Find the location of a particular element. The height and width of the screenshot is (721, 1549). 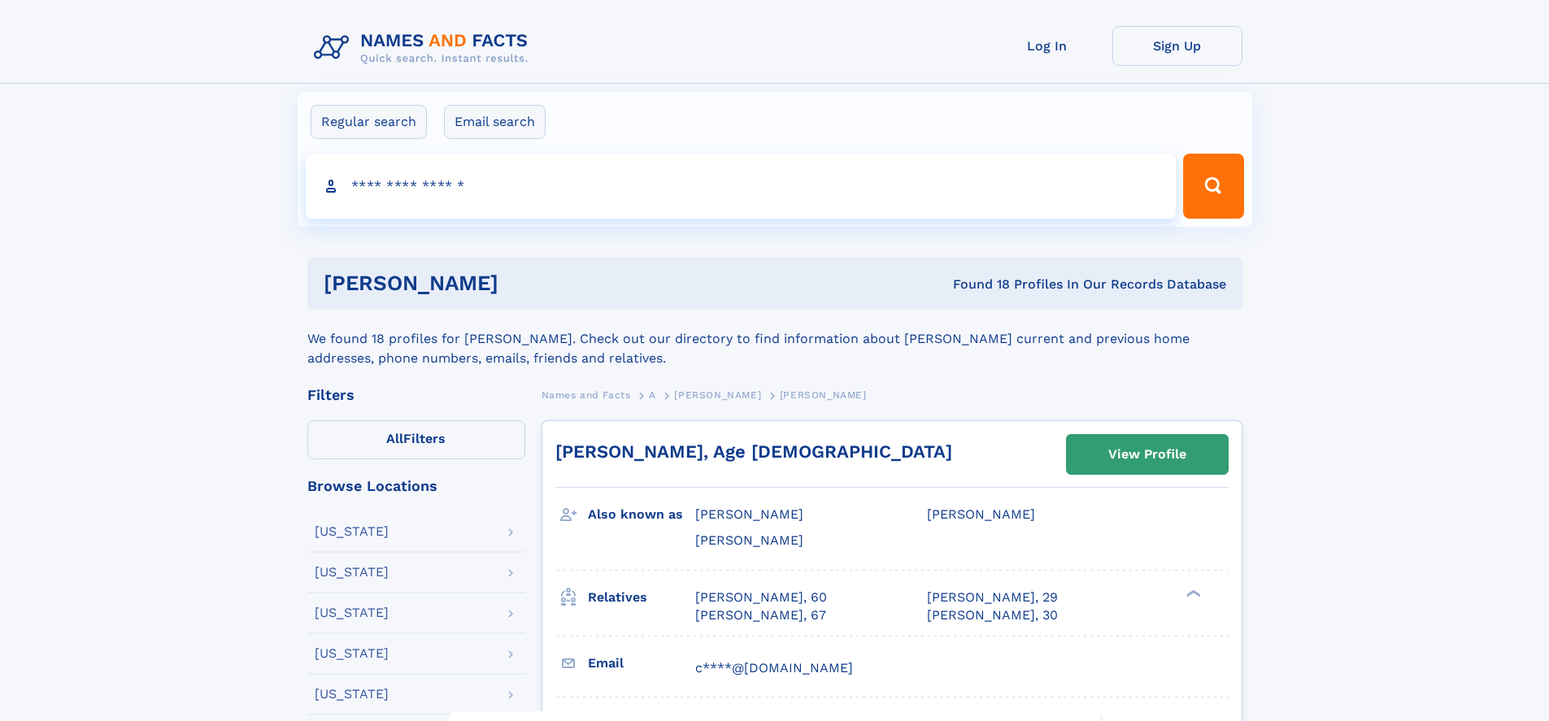

div: Found 18 Profiles In Our Records Database is located at coordinates (976, 285).